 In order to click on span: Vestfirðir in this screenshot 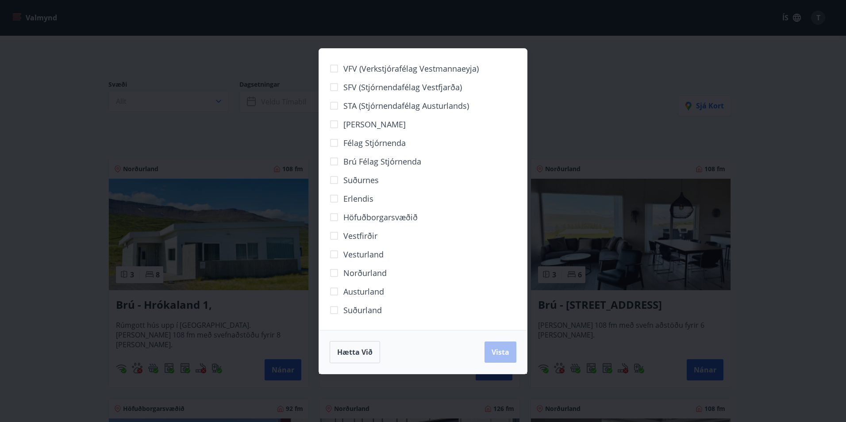, I will do `click(360, 236)`.